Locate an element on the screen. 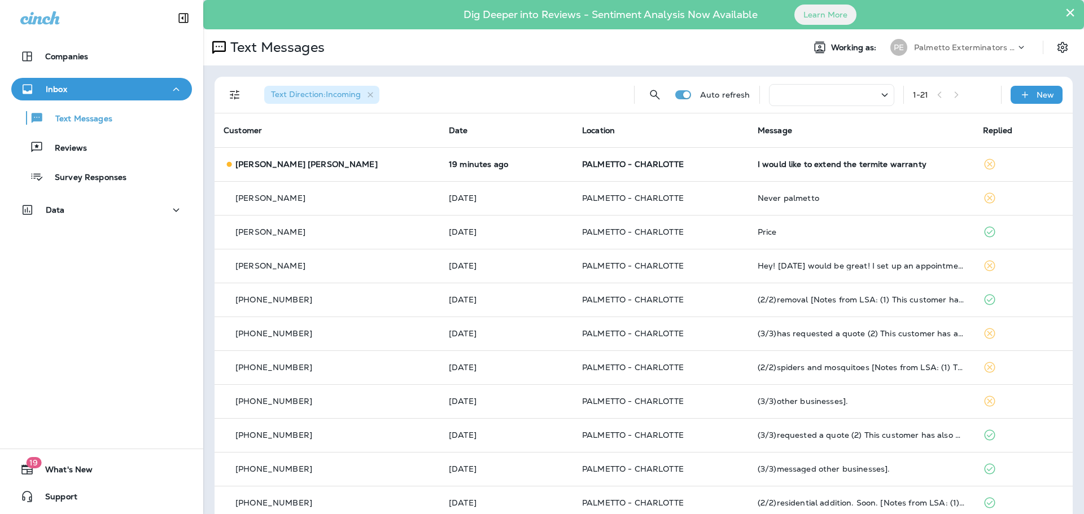 The width and height of the screenshot is (1084, 514). p: Sep 16, 2025 12:16 PM is located at coordinates (506, 435).